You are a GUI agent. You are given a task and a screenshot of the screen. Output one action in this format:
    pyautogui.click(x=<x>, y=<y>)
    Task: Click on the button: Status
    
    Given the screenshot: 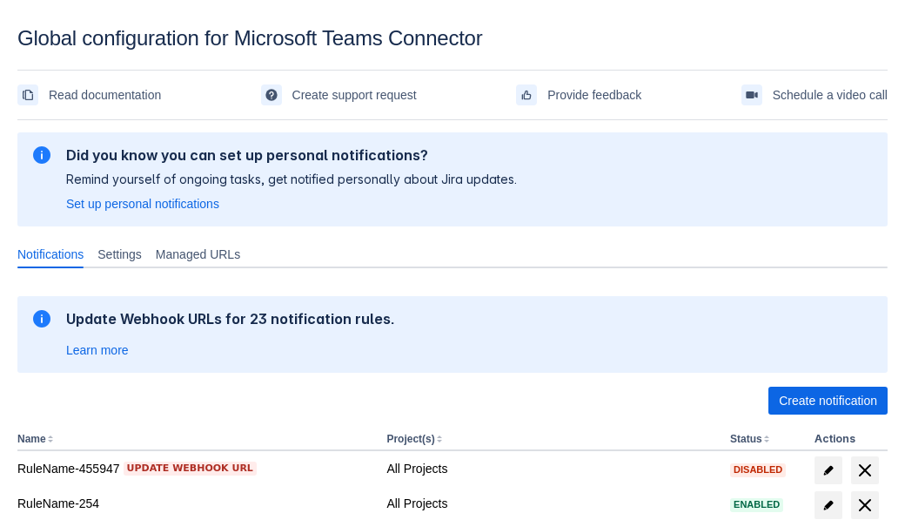 What is the action you would take?
    pyautogui.click(x=746, y=439)
    